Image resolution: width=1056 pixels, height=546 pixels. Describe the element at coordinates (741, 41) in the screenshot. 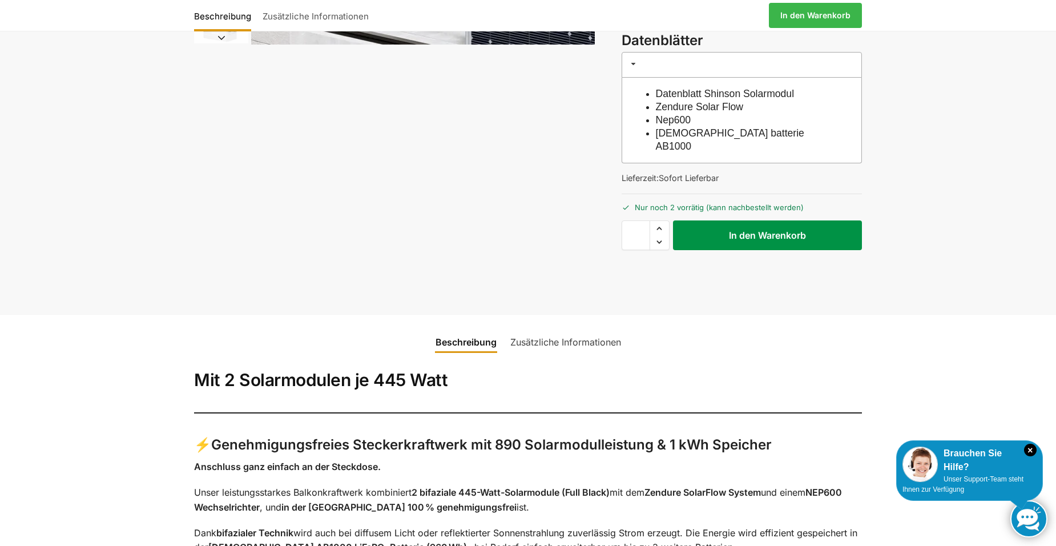

I see `h3: Datenblätter` at that location.